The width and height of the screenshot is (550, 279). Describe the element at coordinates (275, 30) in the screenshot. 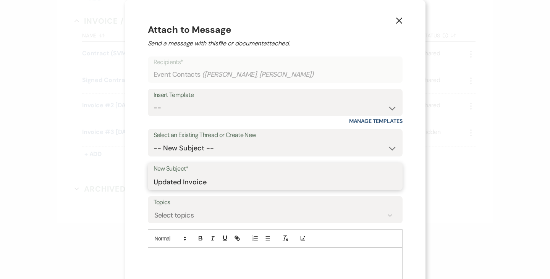

I see `h4: Attach to Message` at that location.